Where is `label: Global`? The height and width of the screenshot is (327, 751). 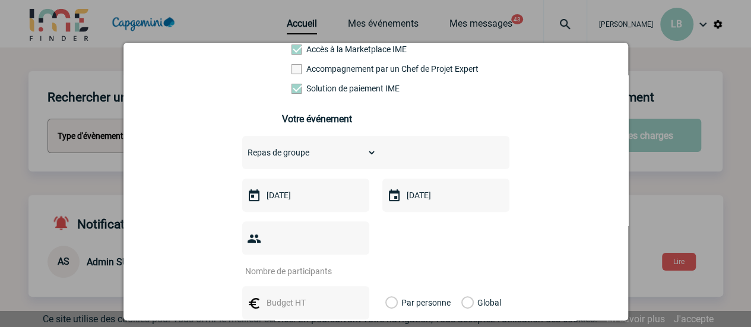
label: Global is located at coordinates (465, 303).